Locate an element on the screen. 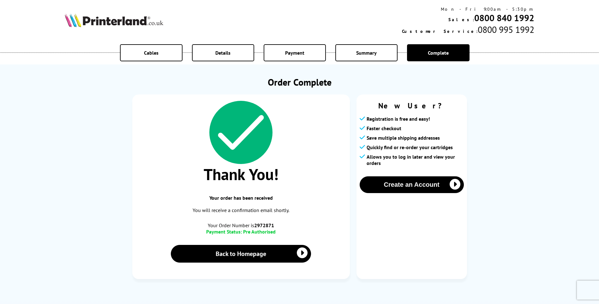 This screenshot has width=599, height=304. b: 2972871 is located at coordinates (264, 225).